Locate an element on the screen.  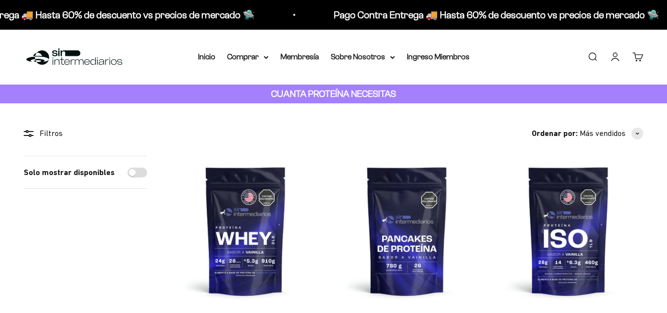
button: Más vendidos is located at coordinates (611, 133).